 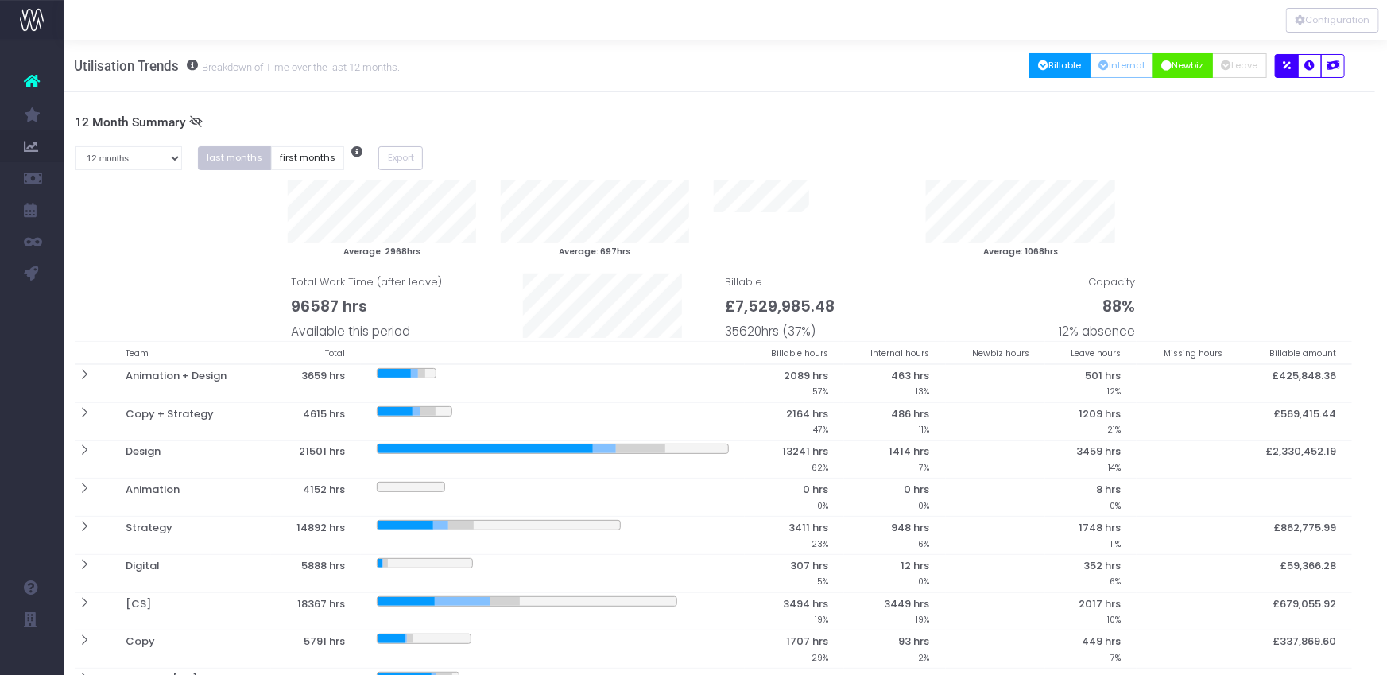 What do you see at coordinates (1295, 459) in the screenshot?
I see `th: £2,330,452.19` at bounding box center [1295, 459].